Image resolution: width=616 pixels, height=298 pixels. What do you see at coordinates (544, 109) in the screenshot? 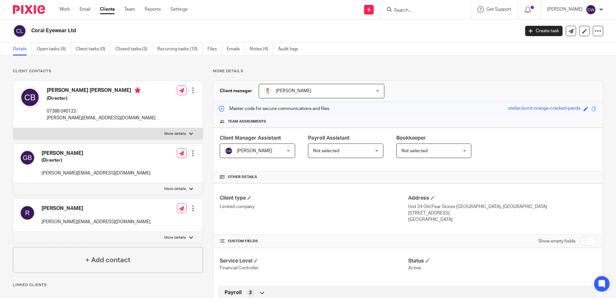
I see `div: stellar-burnt-orange-cracked-panda` at bounding box center [544, 109].